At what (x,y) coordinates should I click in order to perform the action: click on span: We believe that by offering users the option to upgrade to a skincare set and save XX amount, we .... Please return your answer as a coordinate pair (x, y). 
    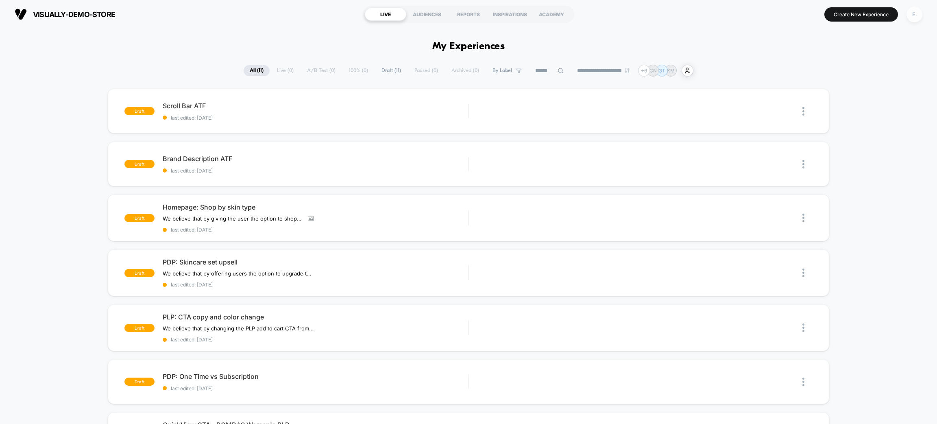
    Looking at the image, I should click on (238, 273).